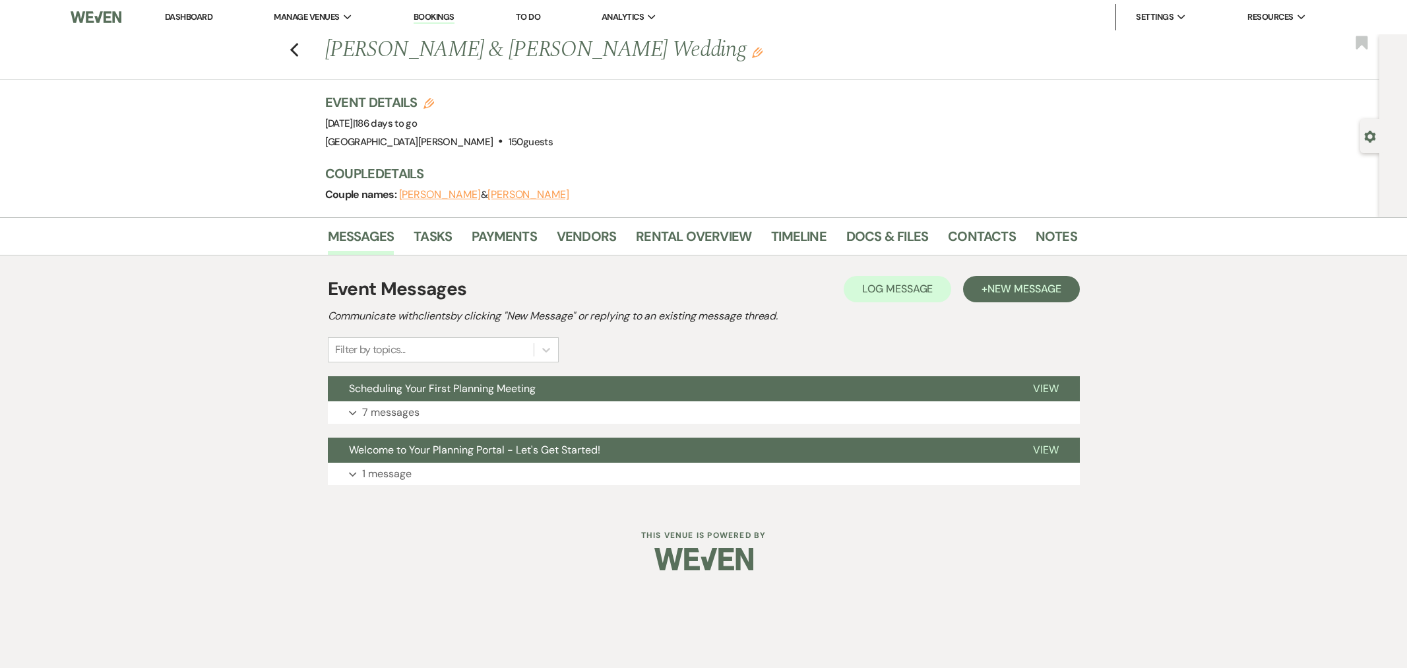  What do you see at coordinates (897, 288) in the screenshot?
I see `span: Log Message` at bounding box center [897, 288].